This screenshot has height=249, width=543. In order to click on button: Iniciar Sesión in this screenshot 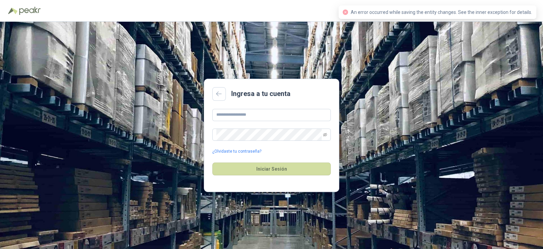, I will do `click(272, 169)`.